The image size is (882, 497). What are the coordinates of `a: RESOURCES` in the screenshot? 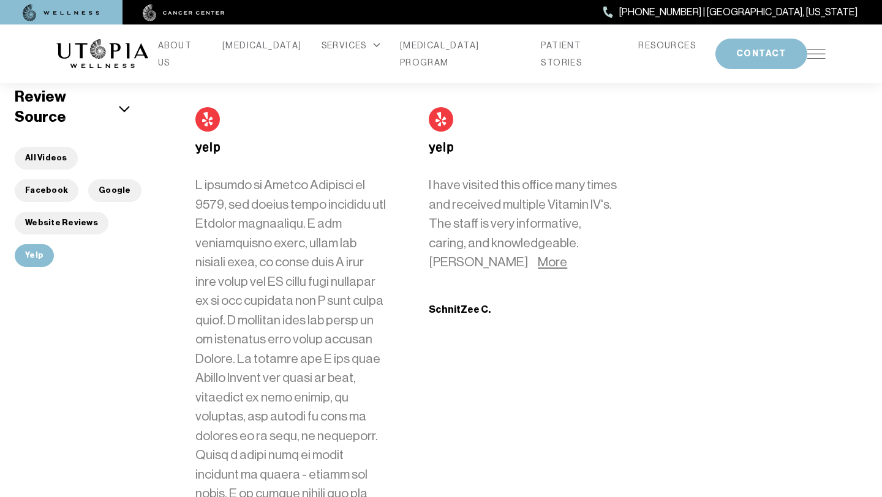 It's located at (667, 45).